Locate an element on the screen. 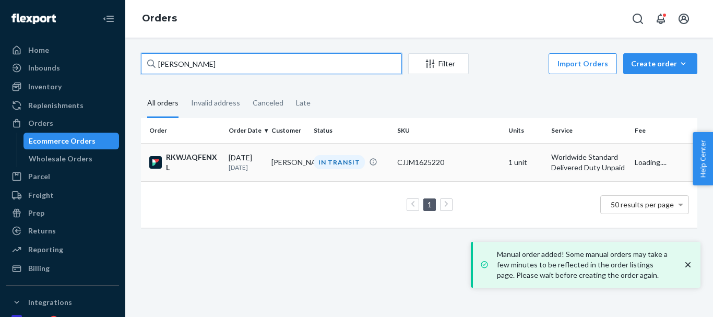 This screenshot has width=713, height=317. div: Canceled is located at coordinates (268, 103).